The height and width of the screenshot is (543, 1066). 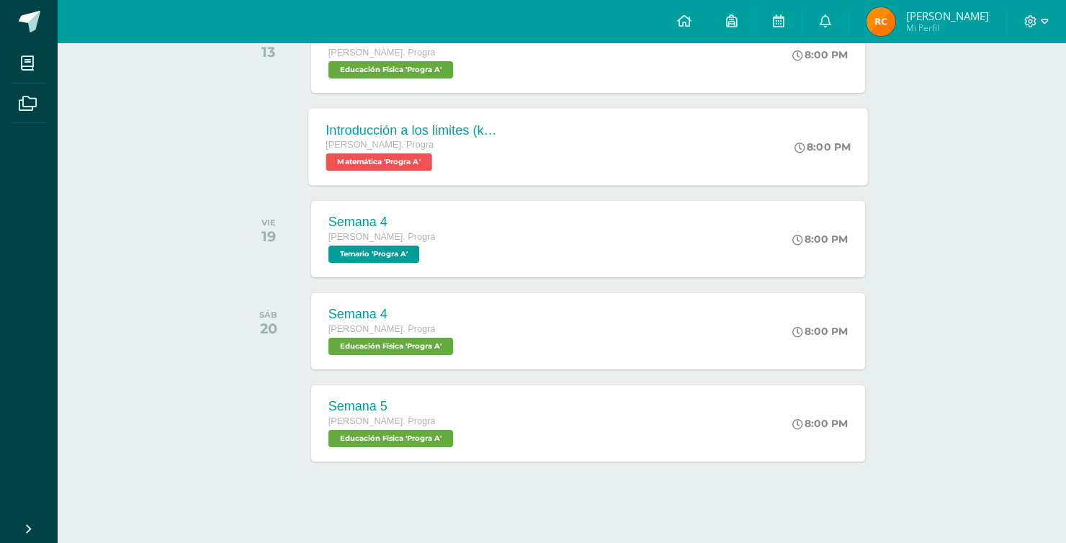 I want to click on div: 13, so click(x=268, y=52).